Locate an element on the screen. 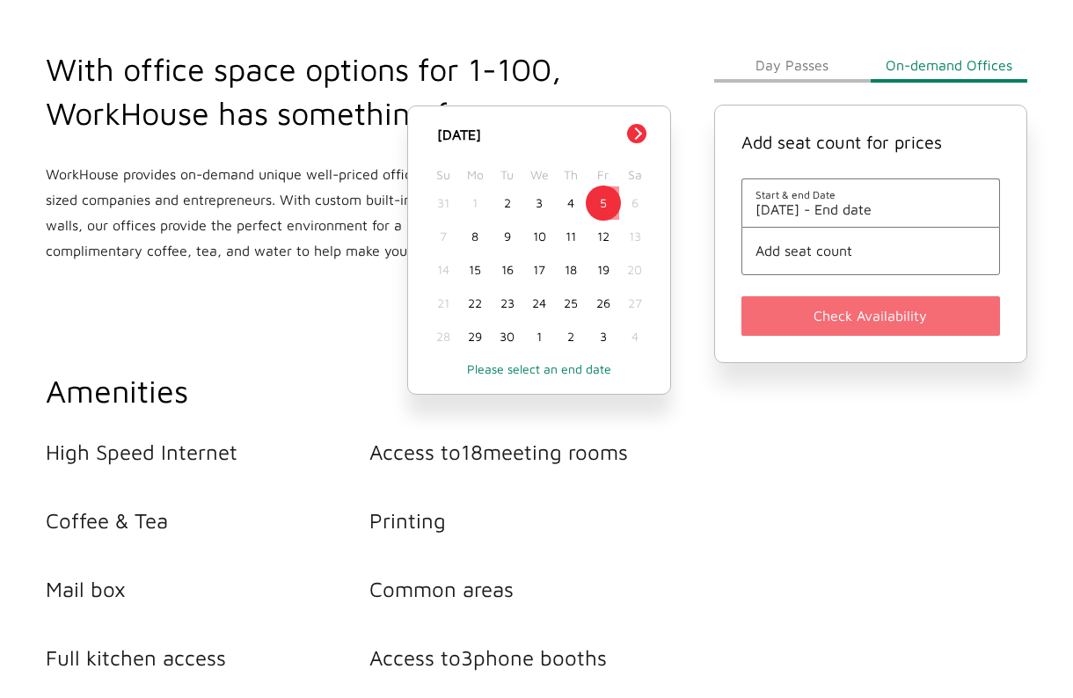  button: Next Month is located at coordinates (637, 134).